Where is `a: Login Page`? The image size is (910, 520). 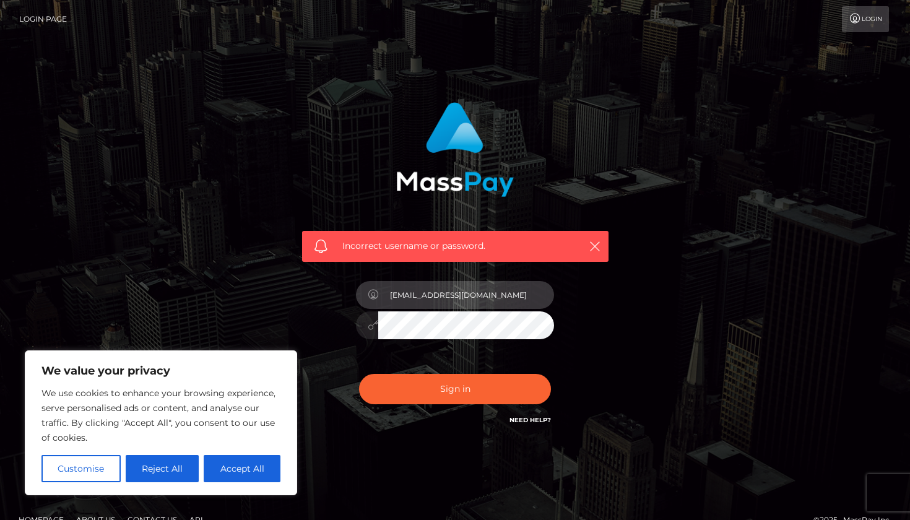
a: Login Page is located at coordinates (43, 19).